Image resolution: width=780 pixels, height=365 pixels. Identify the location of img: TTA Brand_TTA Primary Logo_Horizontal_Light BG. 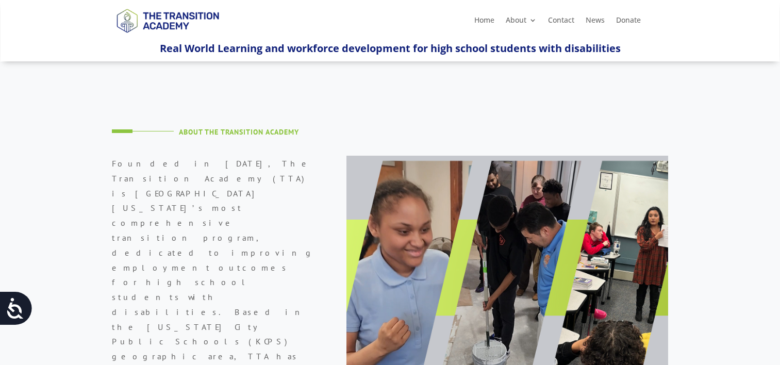
(167, 20).